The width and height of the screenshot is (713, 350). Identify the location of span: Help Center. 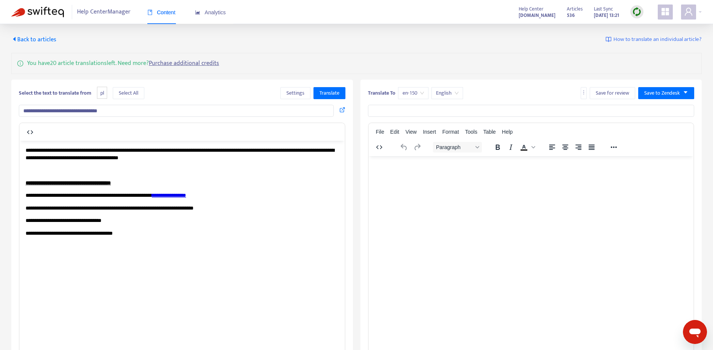
(531, 9).